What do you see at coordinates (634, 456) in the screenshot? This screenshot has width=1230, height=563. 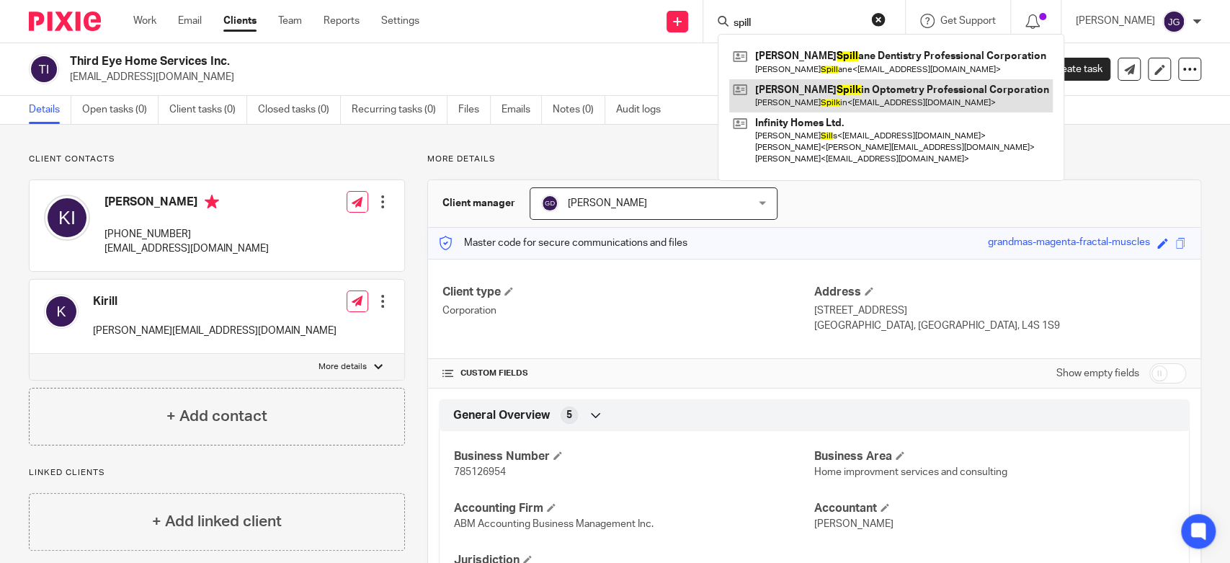 I see `h4: Business Number` at bounding box center [634, 456].